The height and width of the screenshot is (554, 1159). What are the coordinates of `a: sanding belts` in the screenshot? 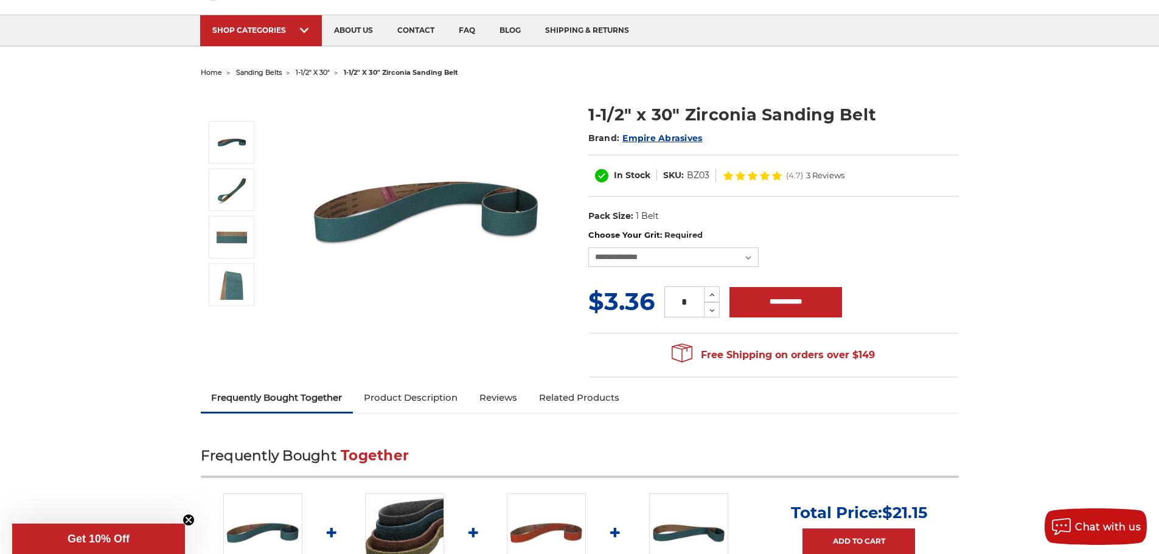 It's located at (259, 72).